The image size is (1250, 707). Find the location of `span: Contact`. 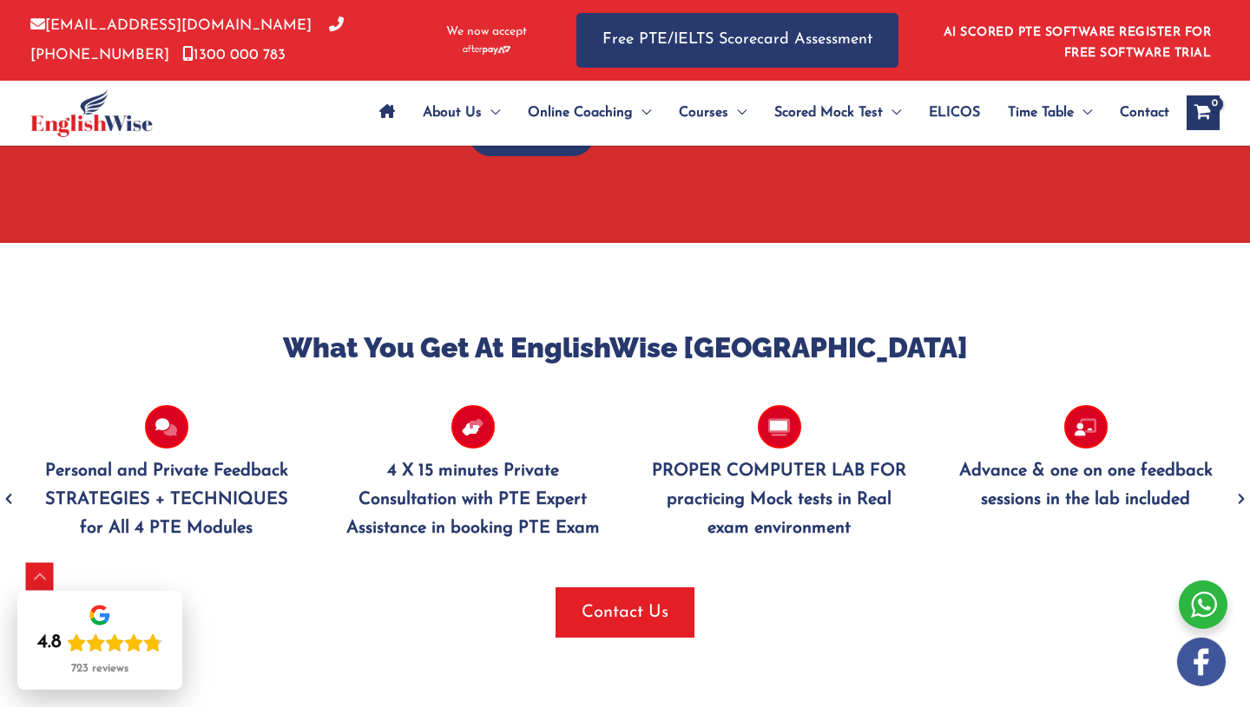

span: Contact is located at coordinates (1144, 113).